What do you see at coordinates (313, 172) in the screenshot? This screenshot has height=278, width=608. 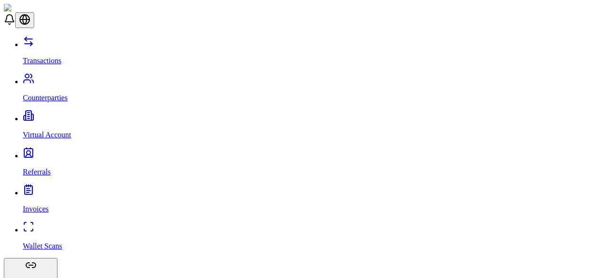 I see `p: Referrals` at bounding box center [313, 172].